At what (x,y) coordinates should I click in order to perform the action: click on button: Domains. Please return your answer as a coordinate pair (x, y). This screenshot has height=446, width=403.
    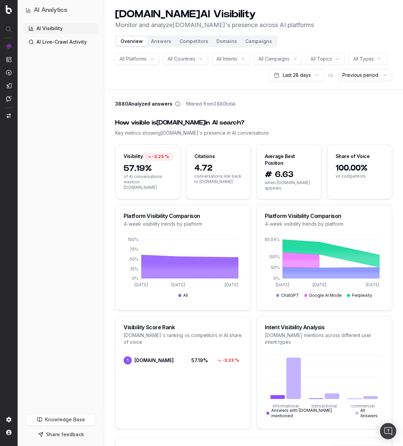
    Looking at the image, I should click on (226, 41).